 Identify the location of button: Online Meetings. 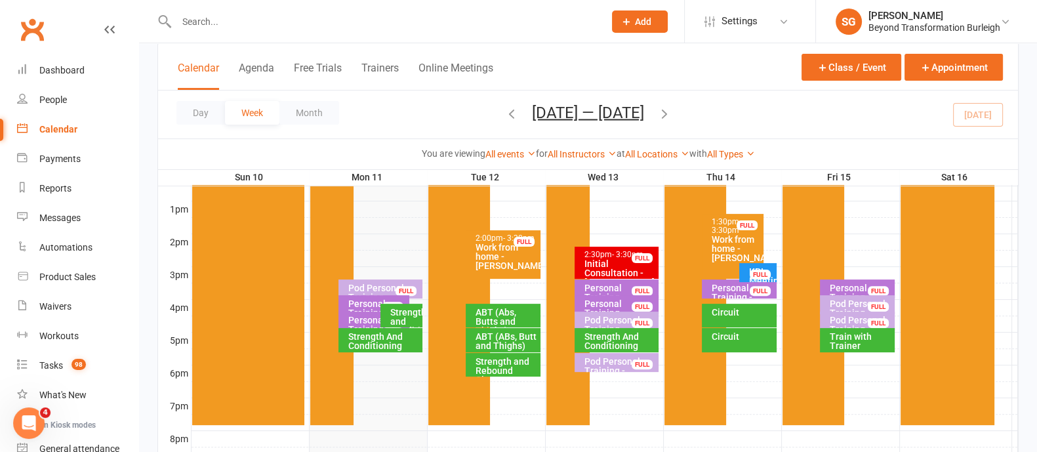
(456, 75).